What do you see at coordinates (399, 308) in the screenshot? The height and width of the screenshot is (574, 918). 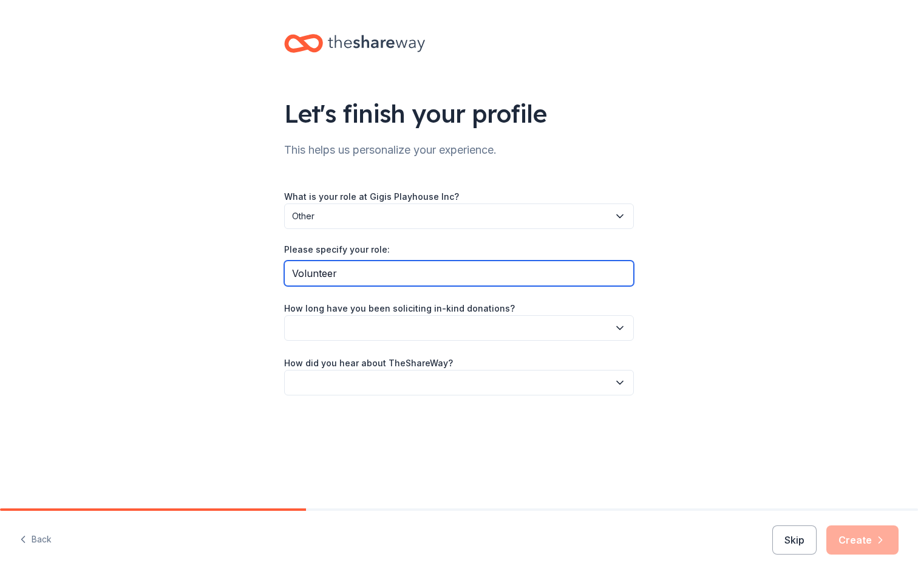 I see `label: How long have you been soliciting in-kind donations?` at bounding box center [399, 308].